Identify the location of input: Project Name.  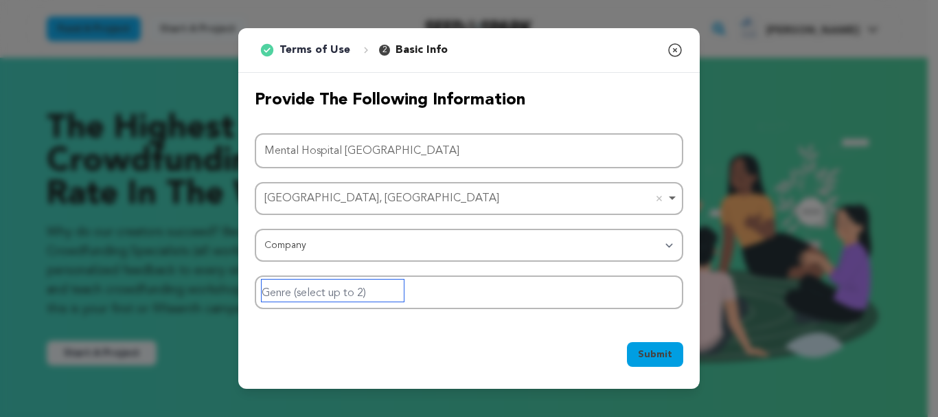
(469, 150).